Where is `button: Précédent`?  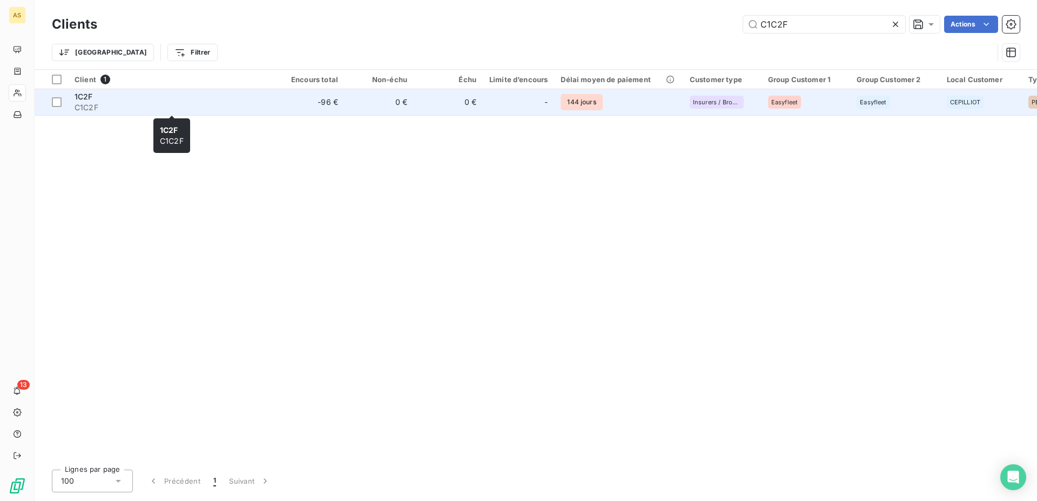
button: Précédent is located at coordinates (174, 481).